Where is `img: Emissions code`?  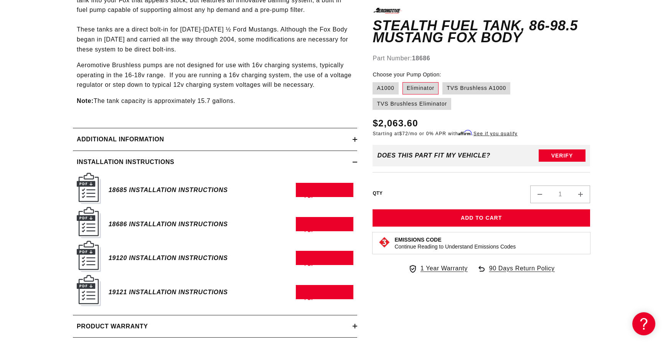 img: Emissions code is located at coordinates (384, 242).